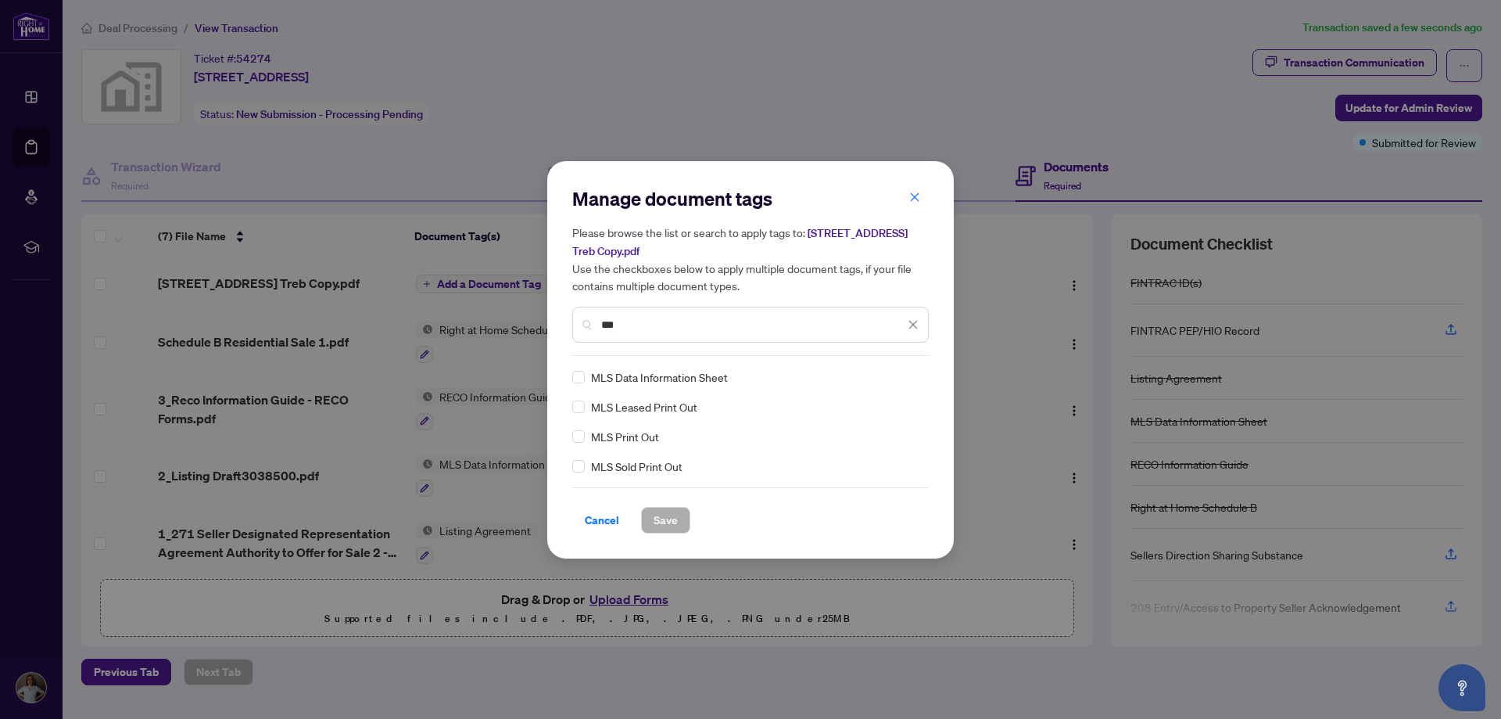 The width and height of the screenshot is (1501, 719). I want to click on button: Cancel, so click(602, 520).